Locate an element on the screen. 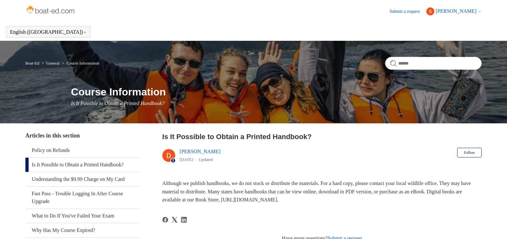  a: Policy on Refunds is located at coordinates (82, 151).